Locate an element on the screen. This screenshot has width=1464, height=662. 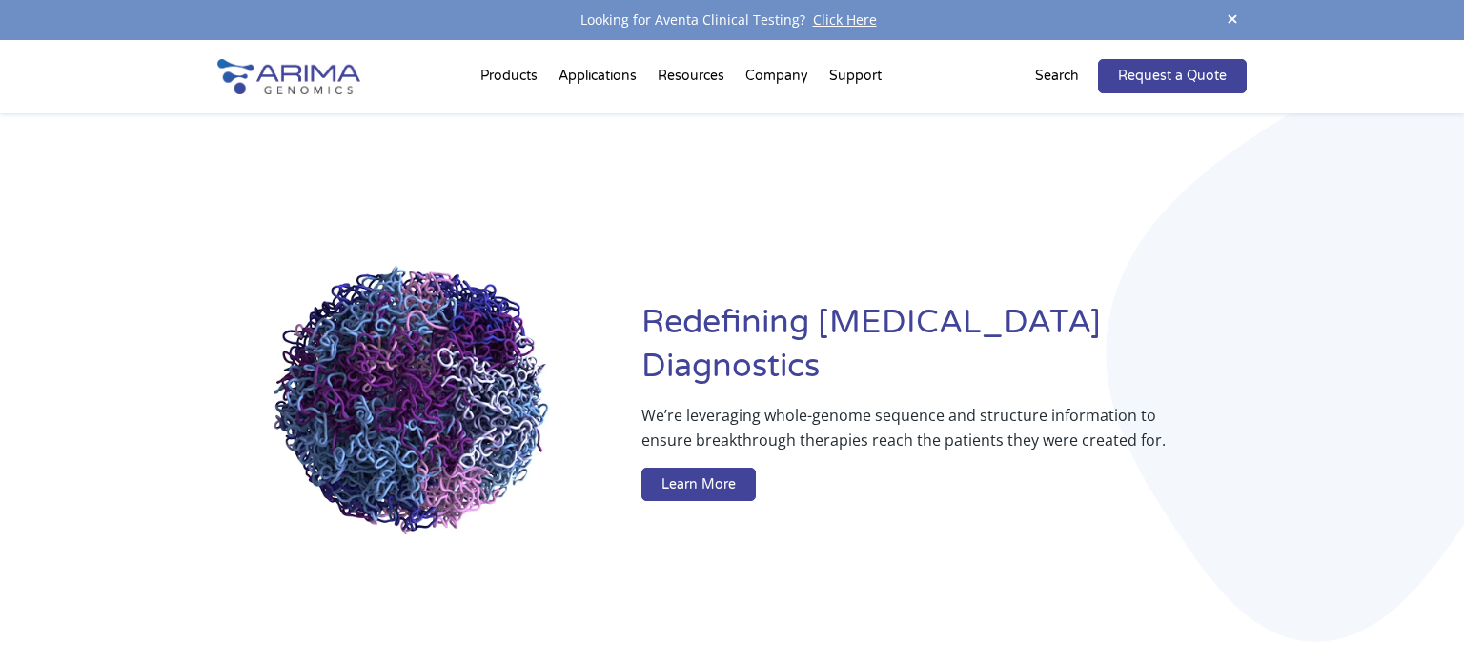
p: Search is located at coordinates (1057, 76).